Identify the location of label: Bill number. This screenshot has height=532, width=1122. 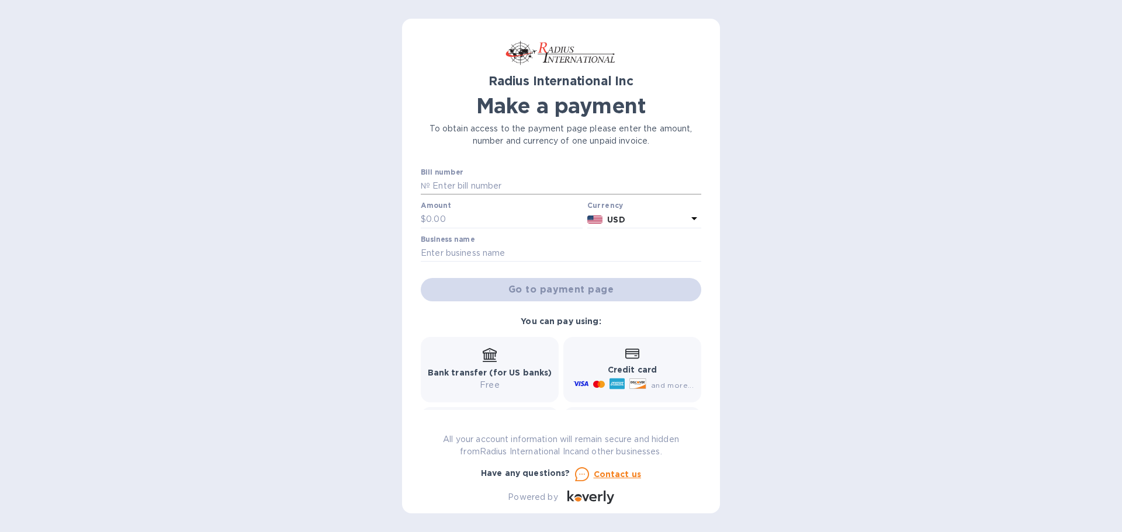
(442, 172).